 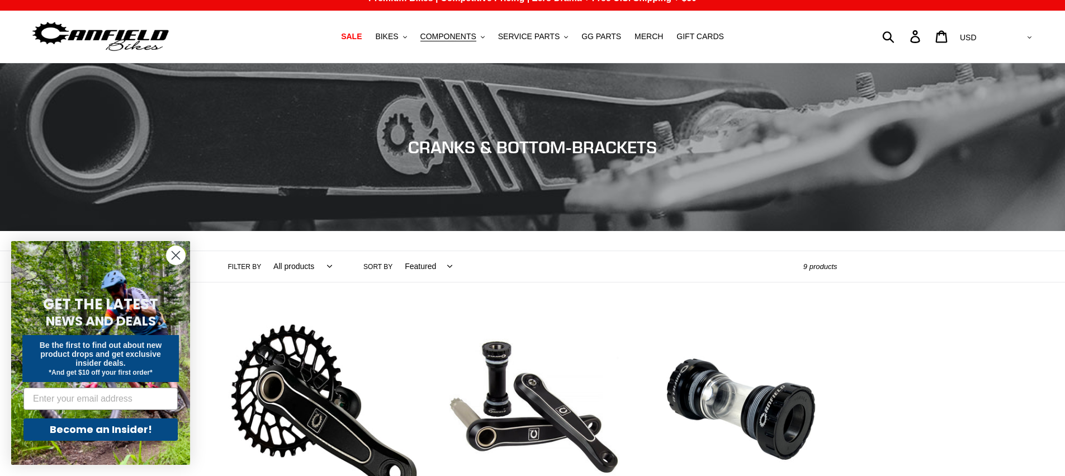 I want to click on span: Be the first to find out about new product drops and get exclusive insider deals., so click(x=101, y=354).